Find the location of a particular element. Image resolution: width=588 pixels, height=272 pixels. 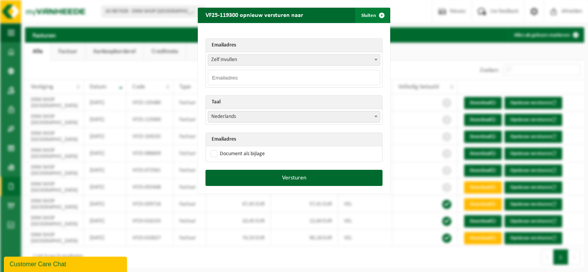

button: Sluiten is located at coordinates (372, 15).